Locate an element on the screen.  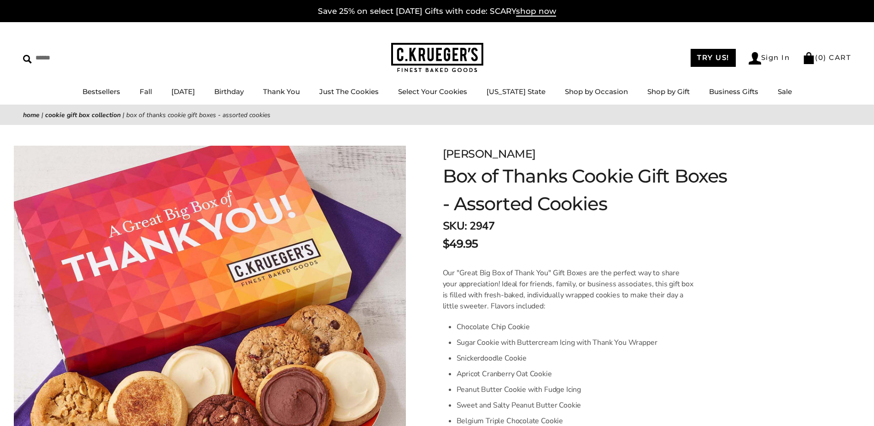
li: Peanut Butter Cookie with Fudge Icing is located at coordinates (576, 389).